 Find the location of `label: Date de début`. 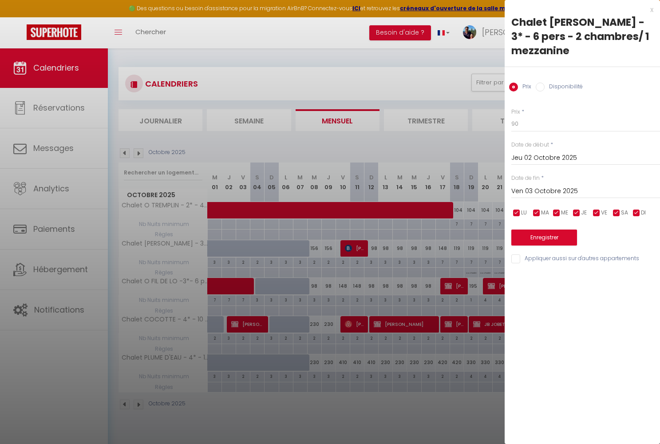

label: Date de début is located at coordinates (530, 145).